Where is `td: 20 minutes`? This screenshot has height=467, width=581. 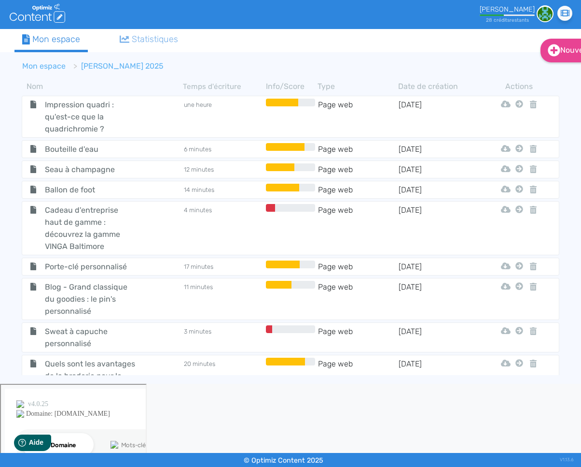
td: 20 minutes is located at coordinates (224, 375).